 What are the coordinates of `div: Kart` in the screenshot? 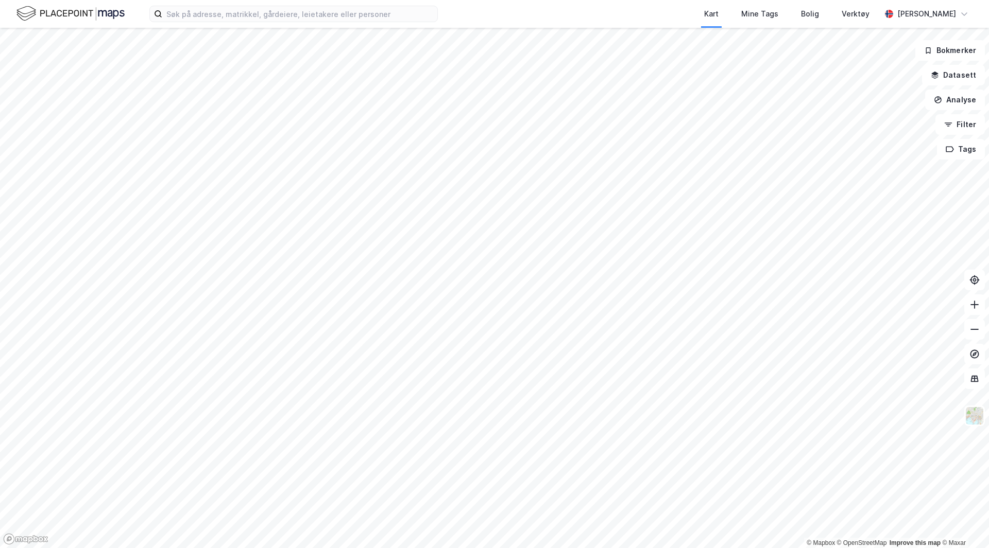 It's located at (711, 14).